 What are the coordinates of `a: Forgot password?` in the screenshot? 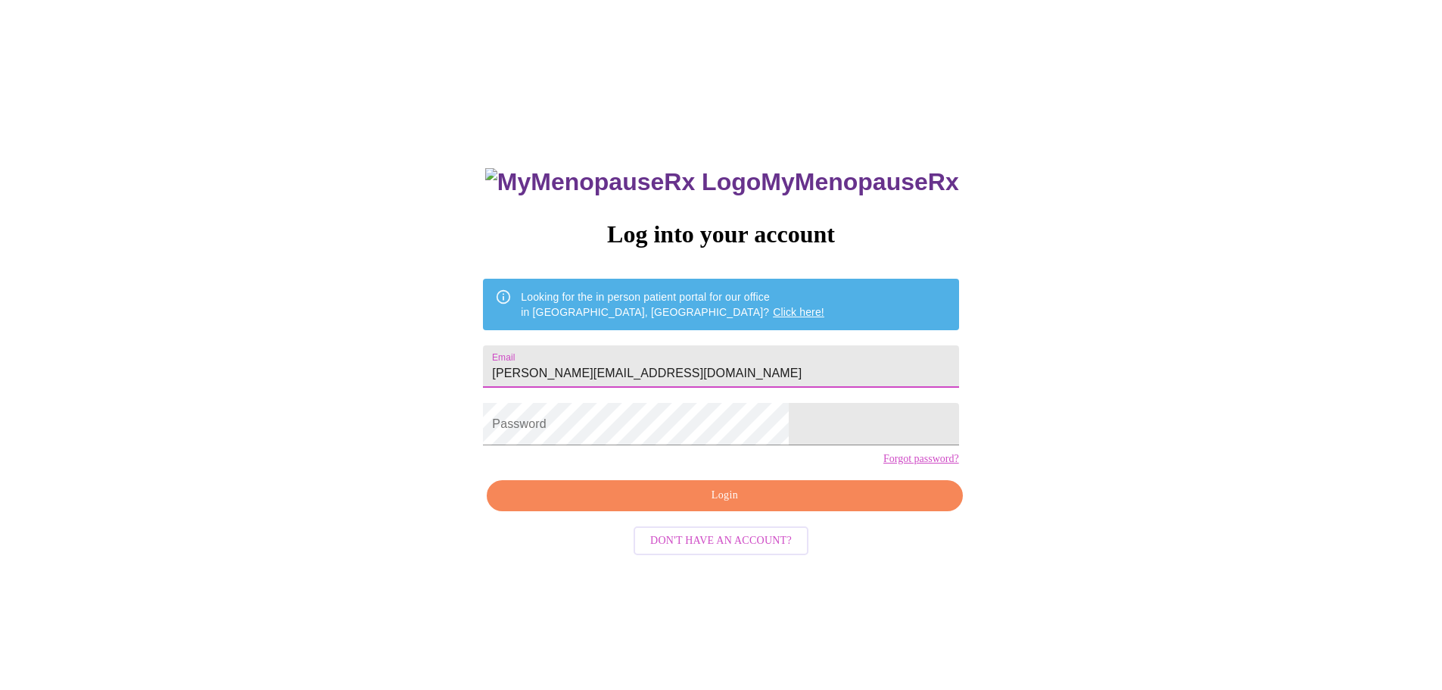 It's located at (921, 459).